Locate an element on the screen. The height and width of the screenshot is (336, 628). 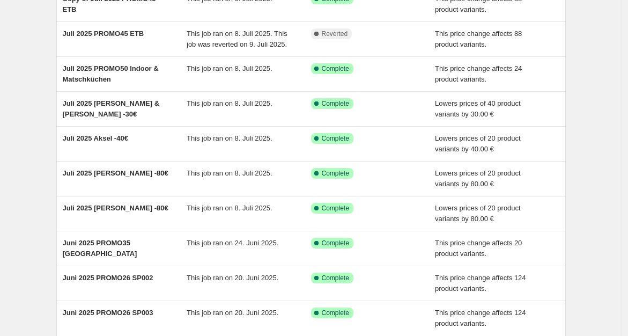
span: Lowers prices of 20 product variants by 40.00 € is located at coordinates (478, 143).